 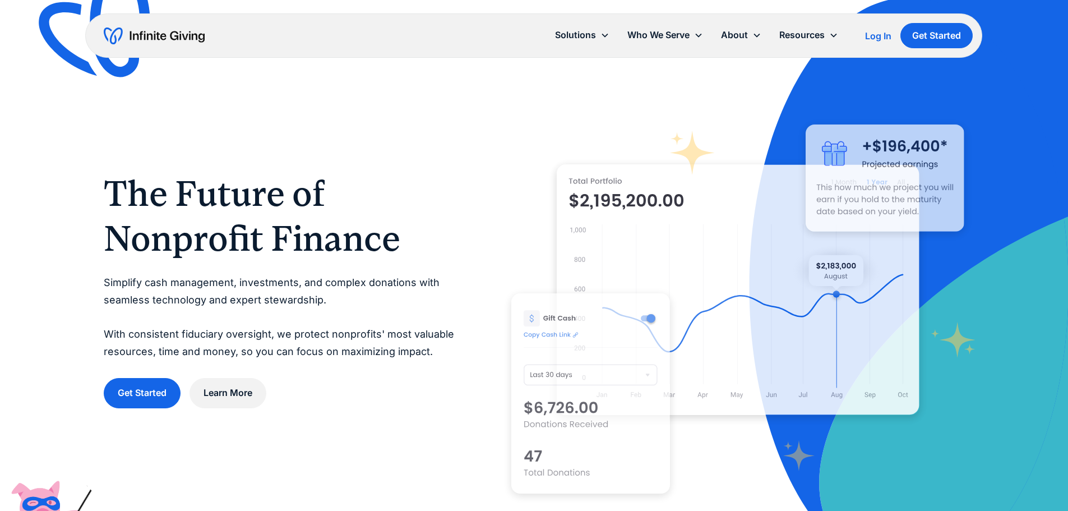 What do you see at coordinates (953, 339) in the screenshot?
I see `img: fundraising star` at bounding box center [953, 339].